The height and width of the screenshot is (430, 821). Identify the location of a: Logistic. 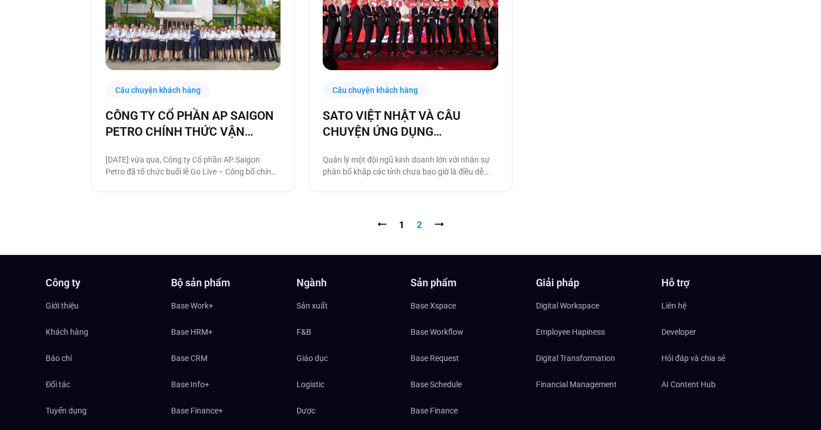
(353, 384).